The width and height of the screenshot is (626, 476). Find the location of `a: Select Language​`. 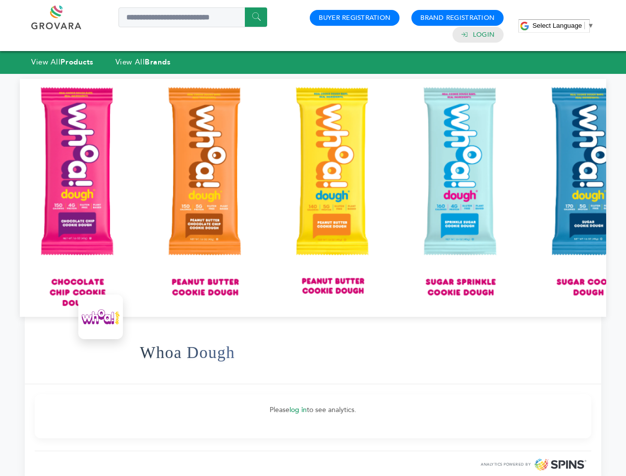

a: Select Language​ is located at coordinates (563, 25).